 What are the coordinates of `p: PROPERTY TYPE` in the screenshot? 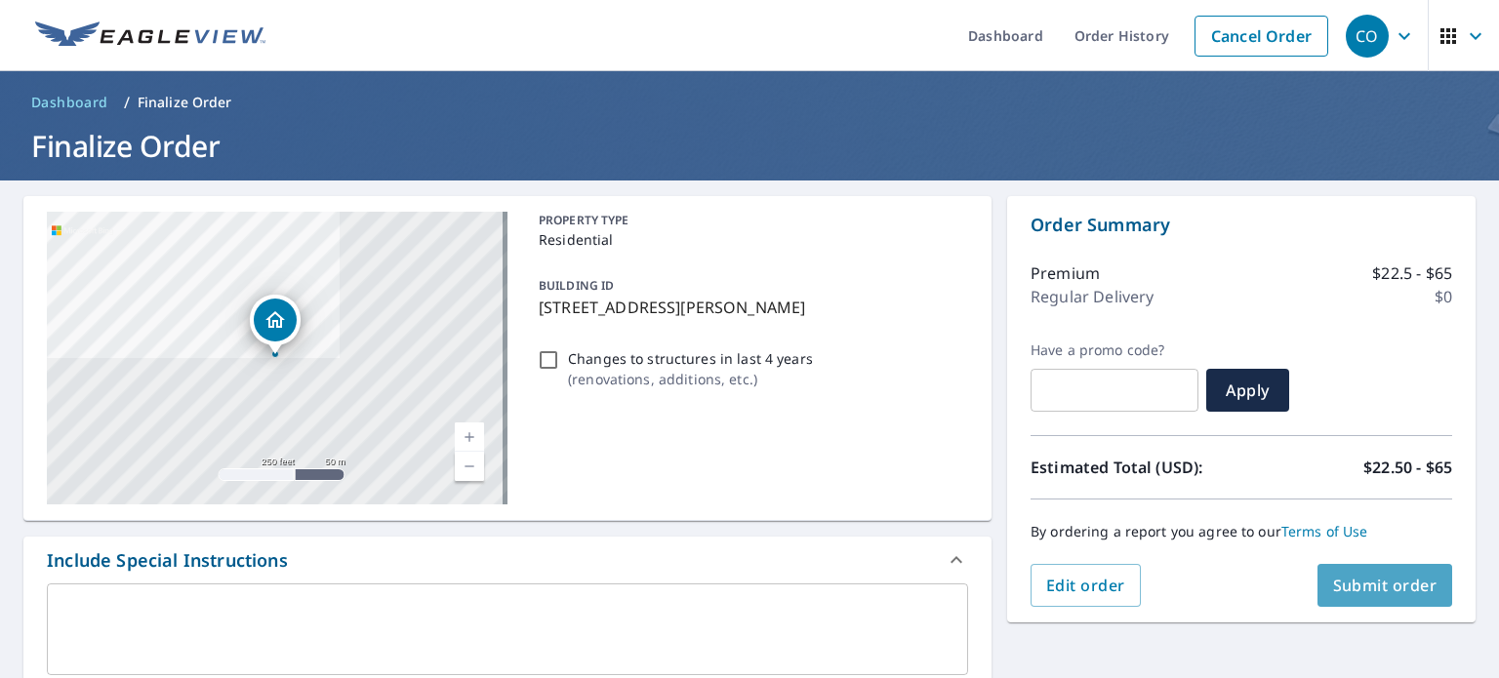 It's located at (750, 221).